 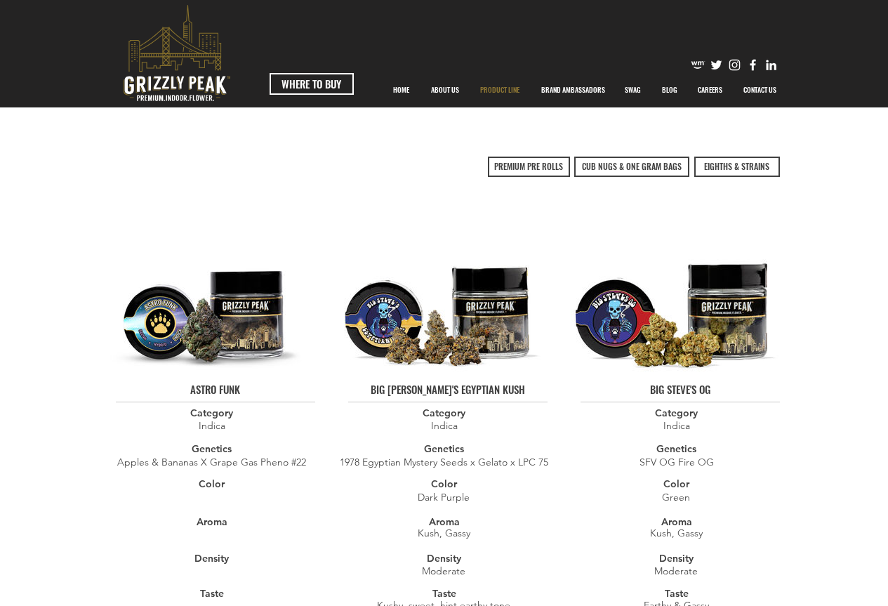 I want to click on img: ASTRO FUNK, so click(x=208, y=301).